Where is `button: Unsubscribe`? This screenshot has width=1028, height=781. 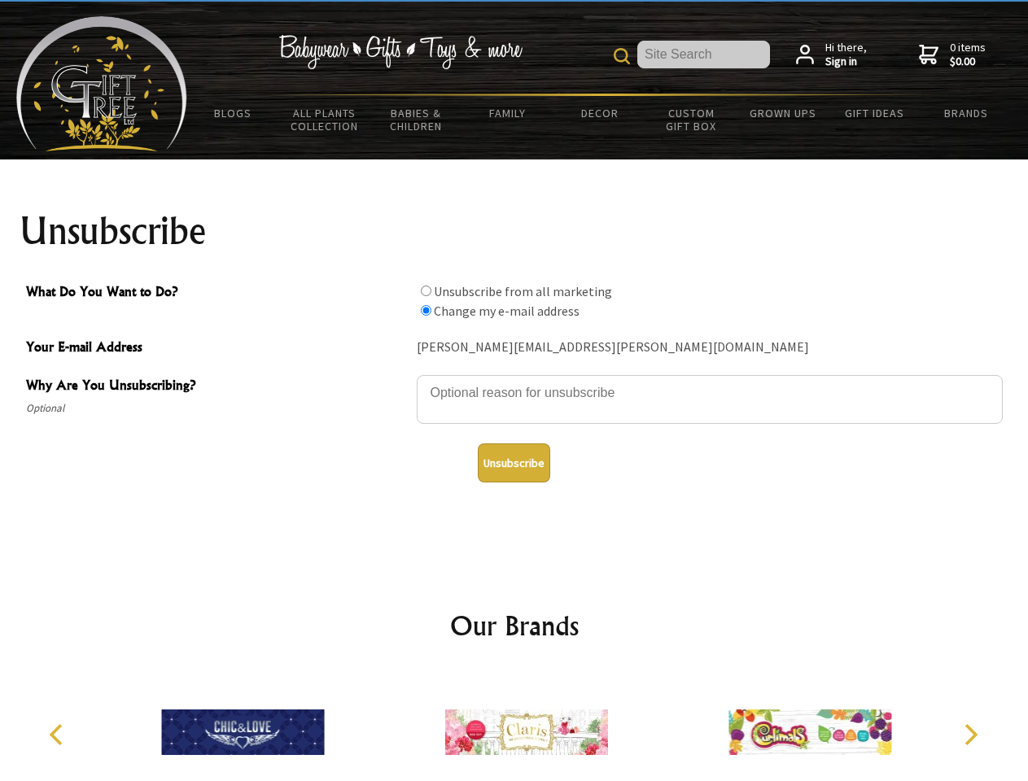
button: Unsubscribe is located at coordinates (513, 463).